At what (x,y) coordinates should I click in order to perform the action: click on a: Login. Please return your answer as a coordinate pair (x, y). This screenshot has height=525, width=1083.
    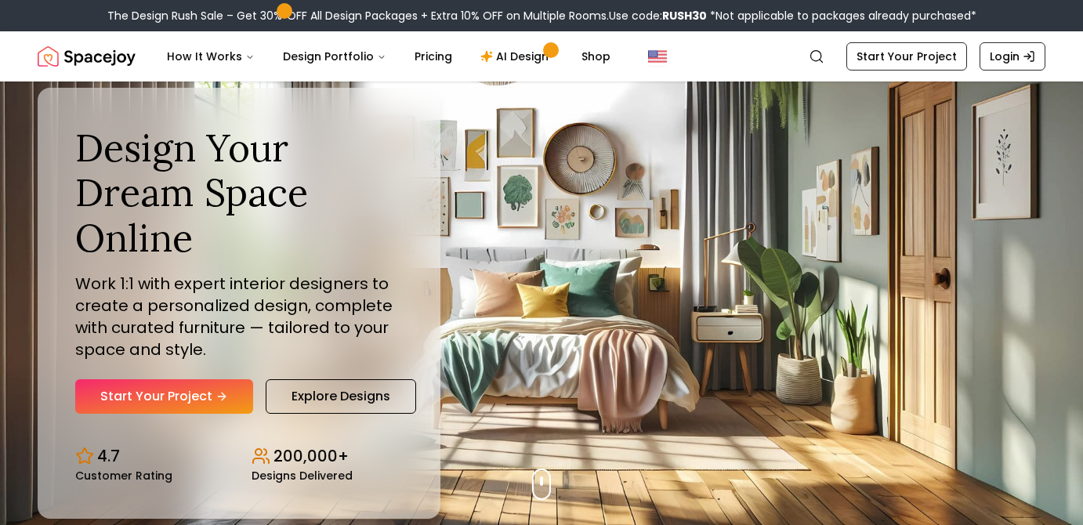
    Looking at the image, I should click on (1012, 56).